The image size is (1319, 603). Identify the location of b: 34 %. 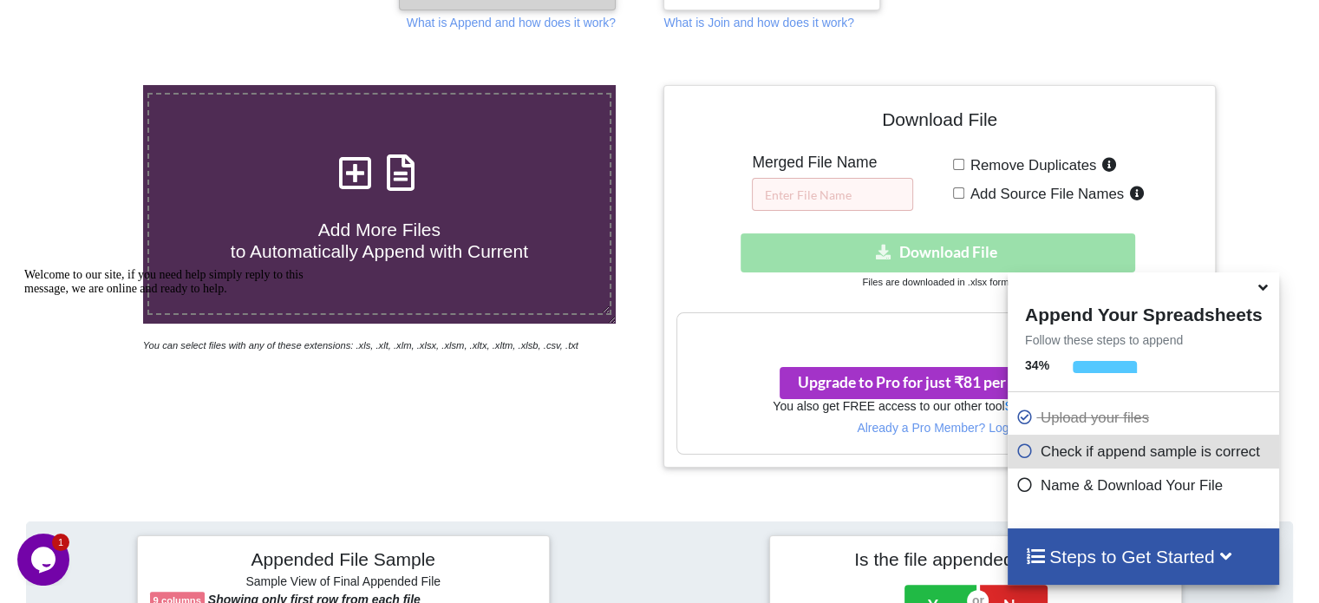
(1037, 365).